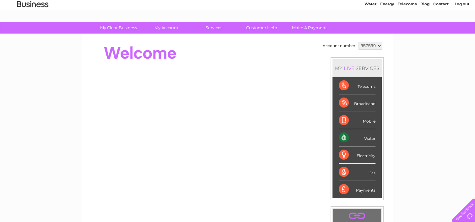 The height and width of the screenshot is (222, 475). What do you see at coordinates (357, 190) in the screenshot?
I see `div: Payments` at bounding box center [357, 190].